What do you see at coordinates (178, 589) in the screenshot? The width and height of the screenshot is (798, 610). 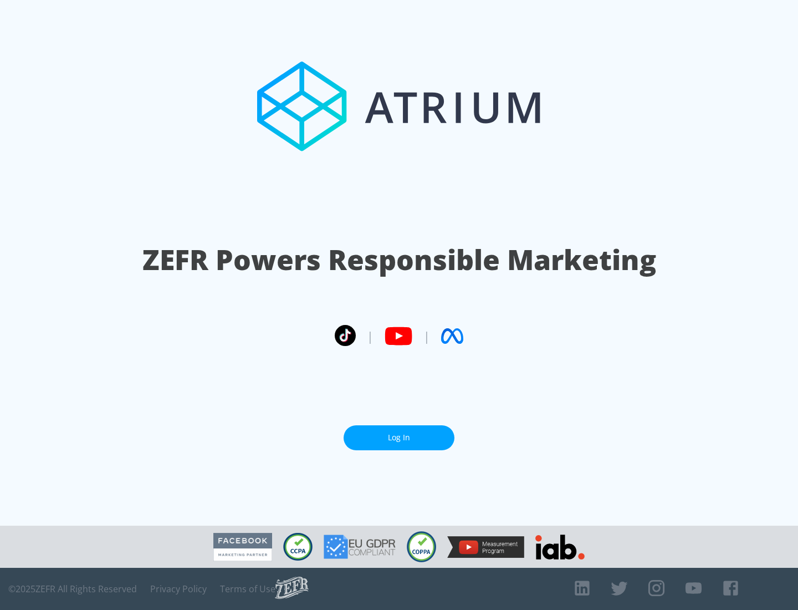 I see `a: Privacy Policy` at bounding box center [178, 589].